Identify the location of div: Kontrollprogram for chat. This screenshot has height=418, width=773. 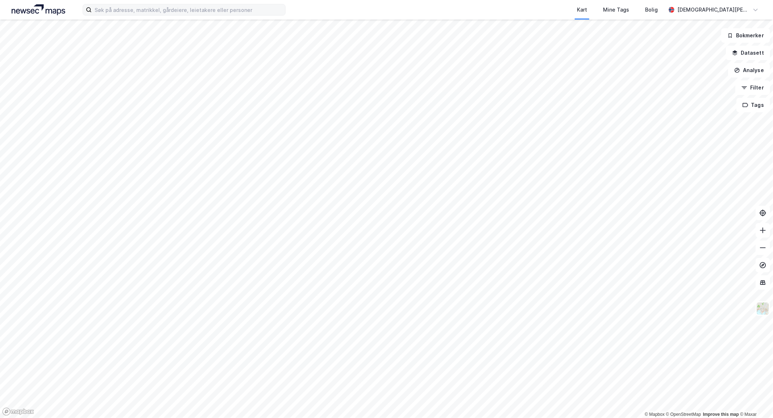
(755, 401).